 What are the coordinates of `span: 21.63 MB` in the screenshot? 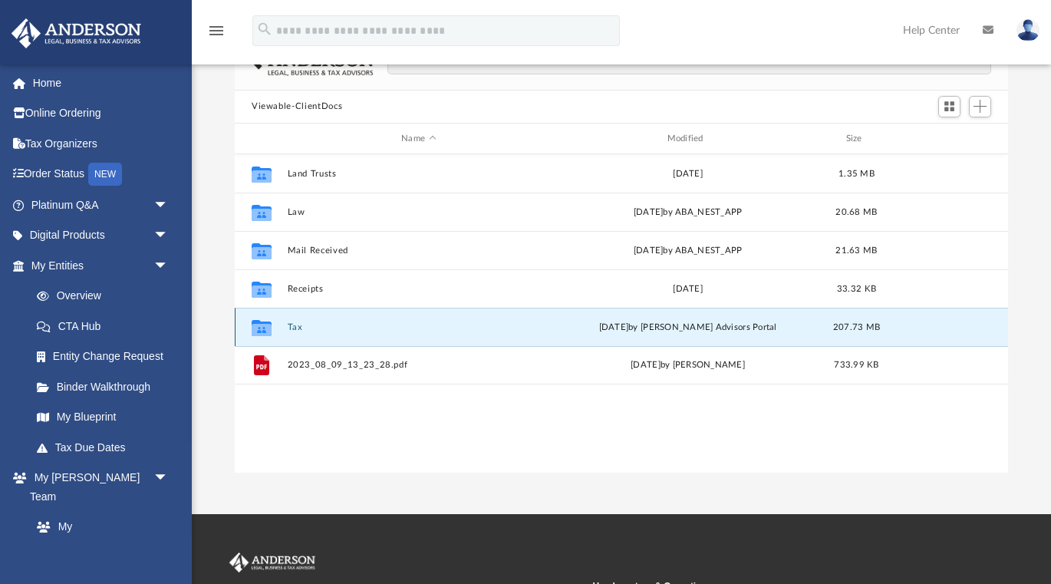 It's located at (856, 250).